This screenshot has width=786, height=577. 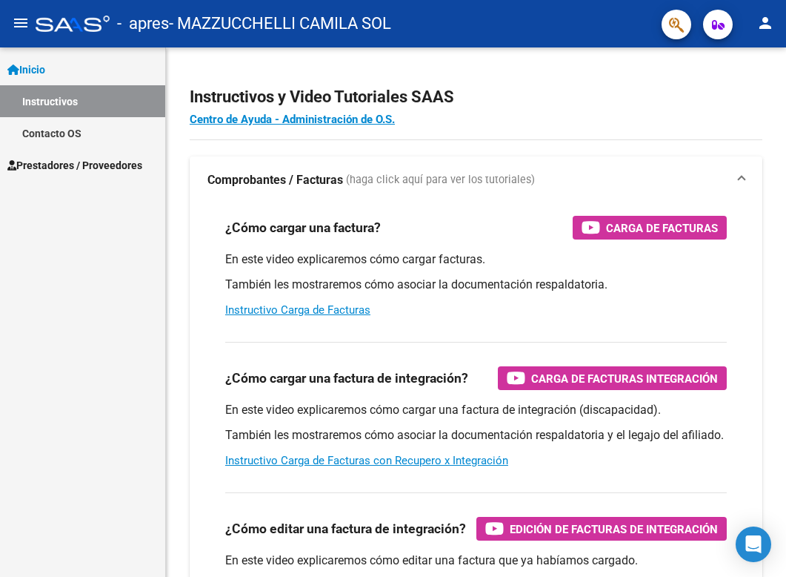 What do you see at coordinates (766, 23) in the screenshot?
I see `mat-icon: person` at bounding box center [766, 23].